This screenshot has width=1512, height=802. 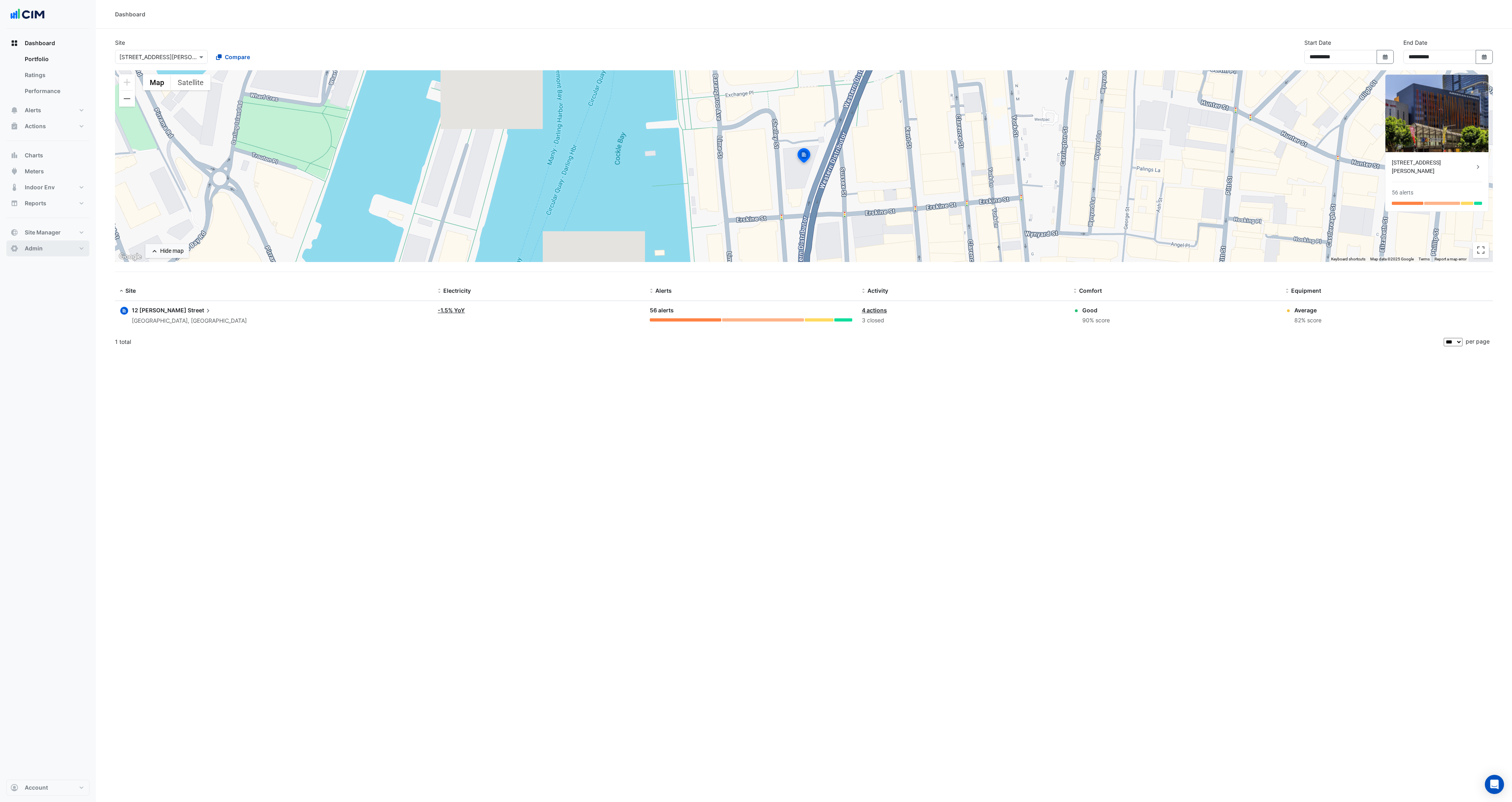 What do you see at coordinates (233, 56) in the screenshot?
I see `button: Compare` at bounding box center [233, 56].